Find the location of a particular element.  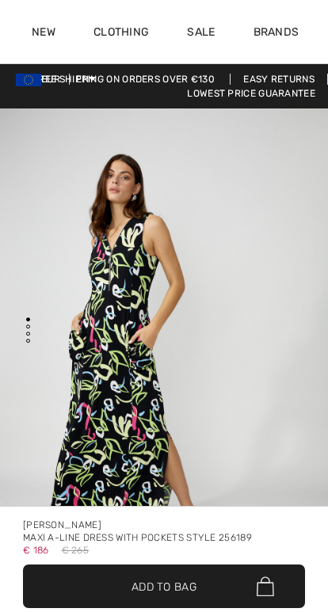

img: Euro is located at coordinates (28, 80).